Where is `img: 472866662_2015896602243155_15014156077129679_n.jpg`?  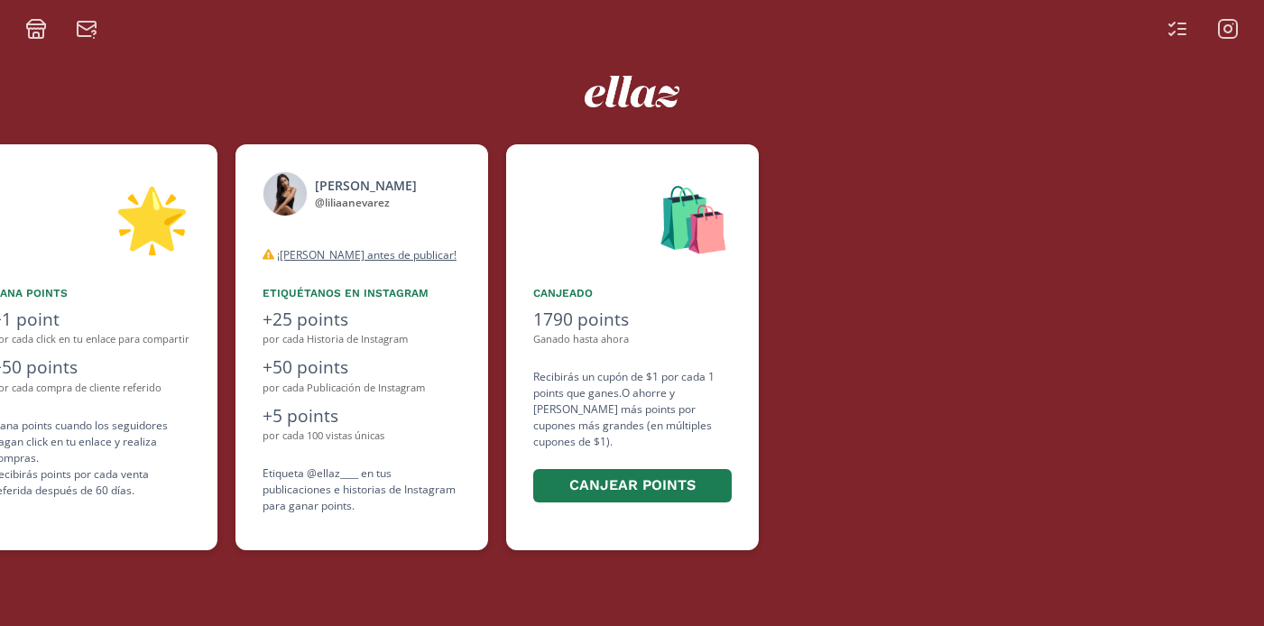 img: 472866662_2015896602243155_15014156077129679_n.jpg is located at coordinates (285, 194).